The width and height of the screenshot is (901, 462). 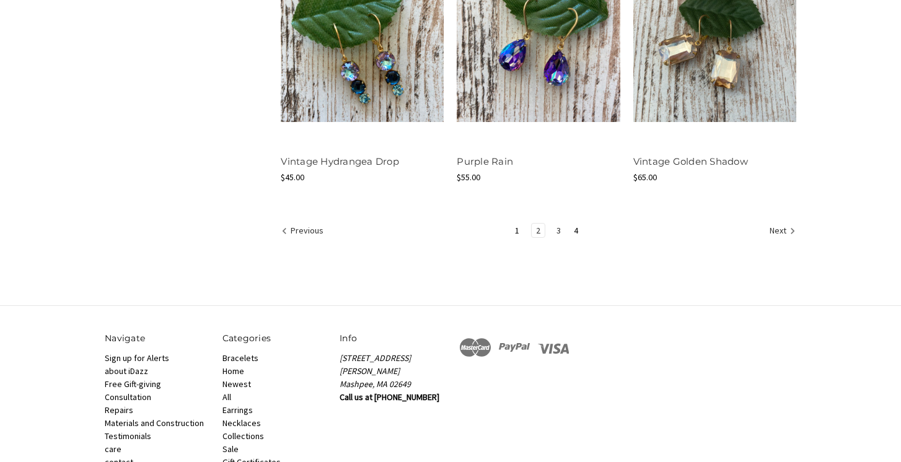 I want to click on span: $65.00, so click(x=645, y=177).